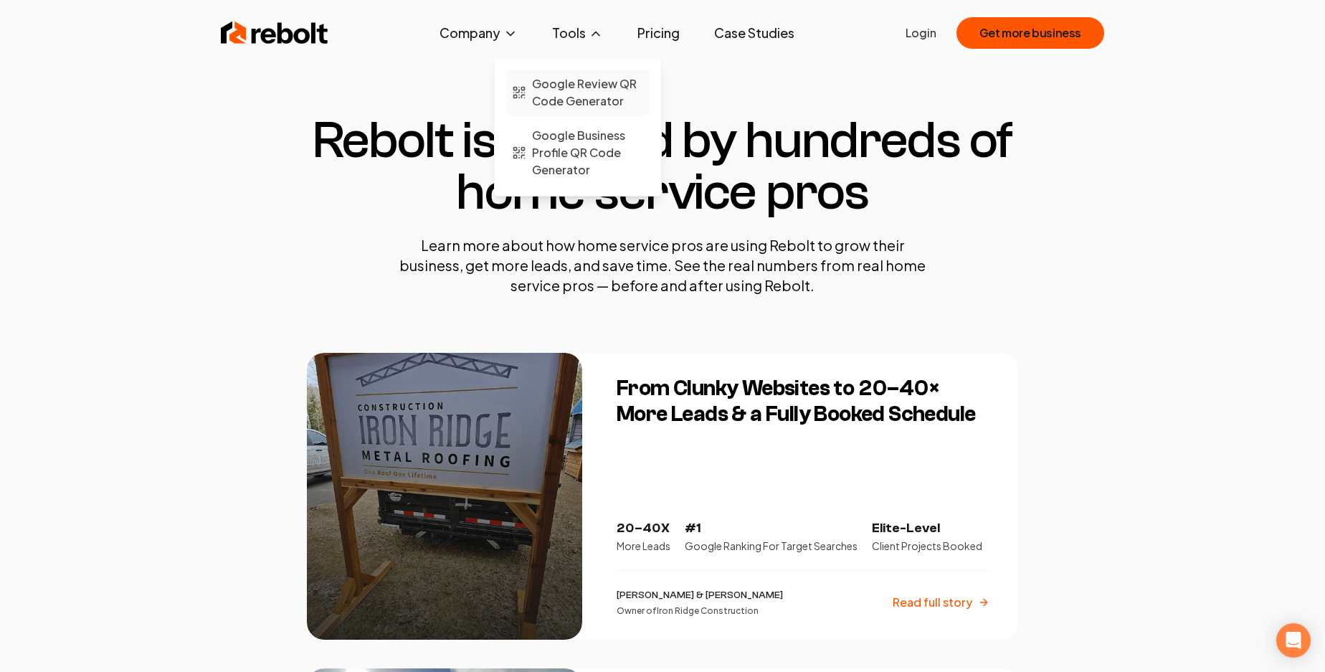 This screenshot has width=1325, height=672. Describe the element at coordinates (478, 33) in the screenshot. I see `button: Company` at that location.